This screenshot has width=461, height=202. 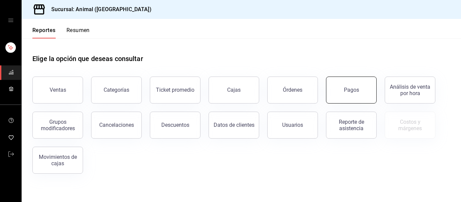 I want to click on button: Datos de clientes, so click(x=234, y=125).